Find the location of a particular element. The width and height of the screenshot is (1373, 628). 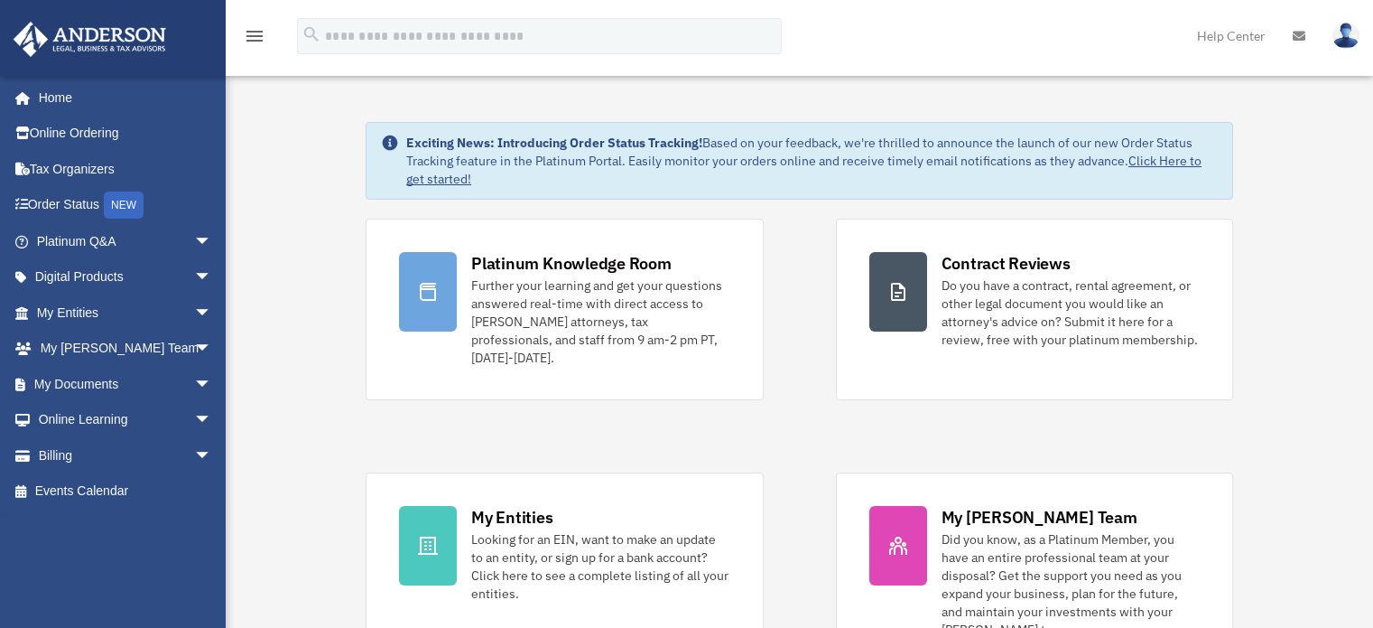

div: Based on your feedback, we're thrilled to announce the launch of our new Order Status Tracking fe... is located at coordinates (812, 161).